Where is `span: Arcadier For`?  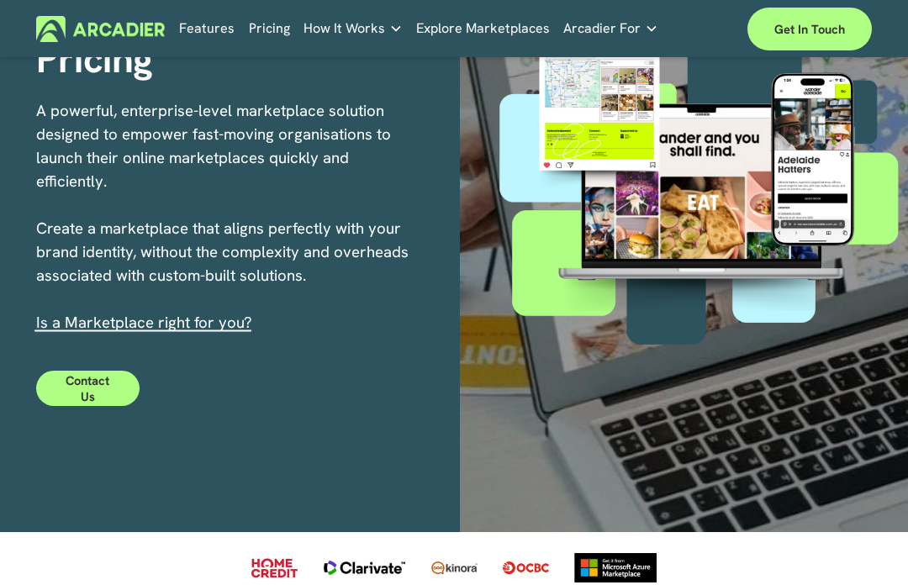 span: Arcadier For is located at coordinates (602, 29).